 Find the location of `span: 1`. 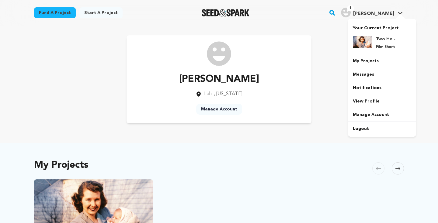

span: 1 is located at coordinates (351, 8).